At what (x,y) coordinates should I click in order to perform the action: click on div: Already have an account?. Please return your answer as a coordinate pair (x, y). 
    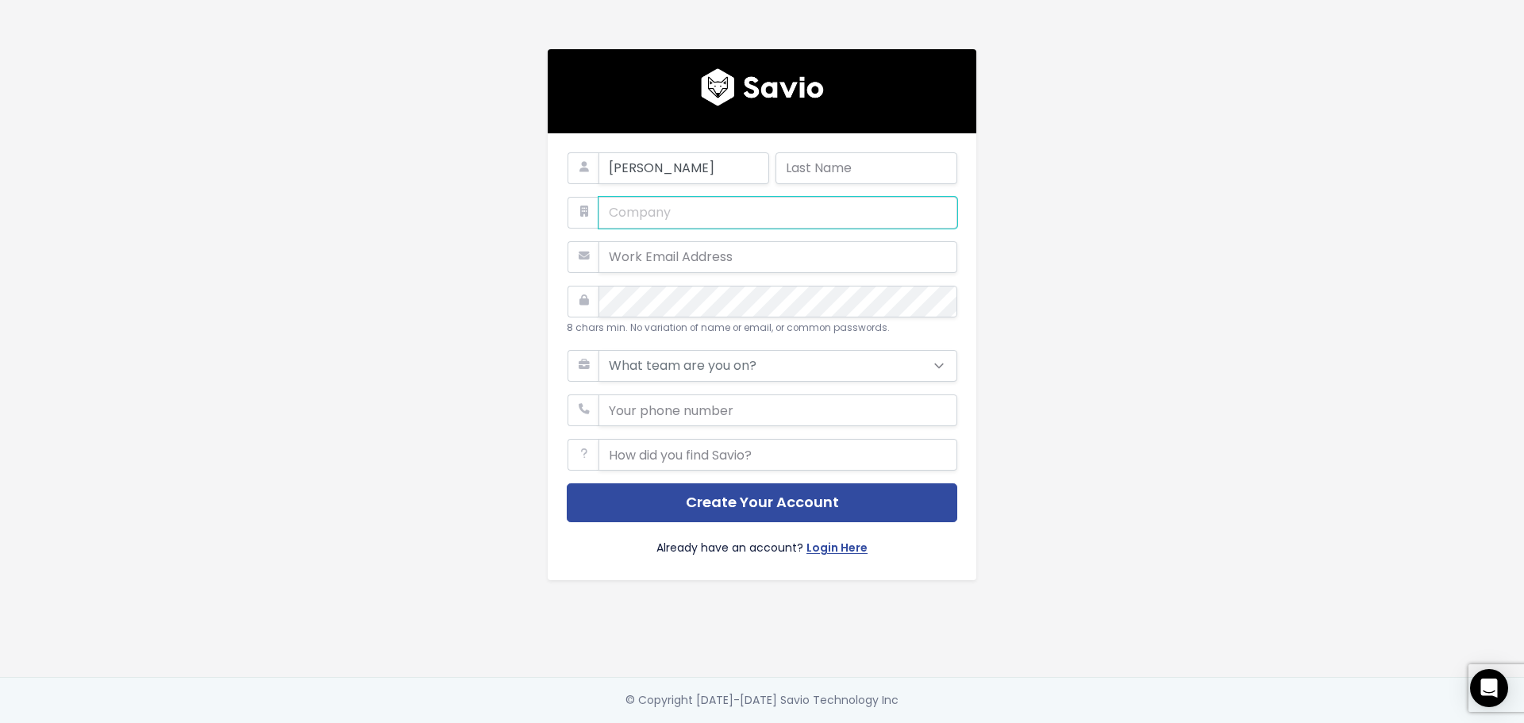
    Looking at the image, I should click on (762, 541).